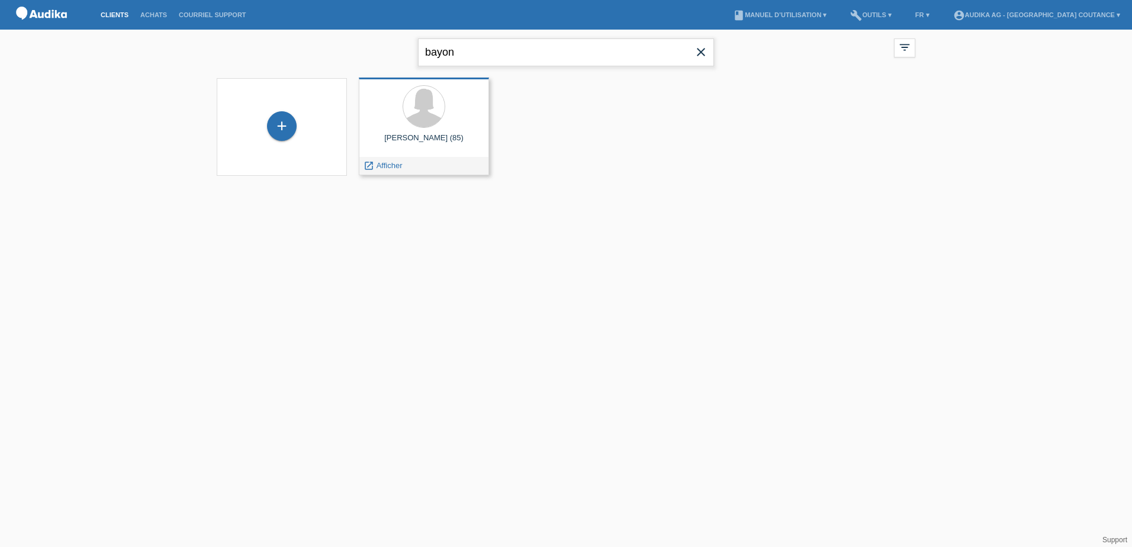 The height and width of the screenshot is (547, 1132). I want to click on i: filter_list, so click(904, 47).